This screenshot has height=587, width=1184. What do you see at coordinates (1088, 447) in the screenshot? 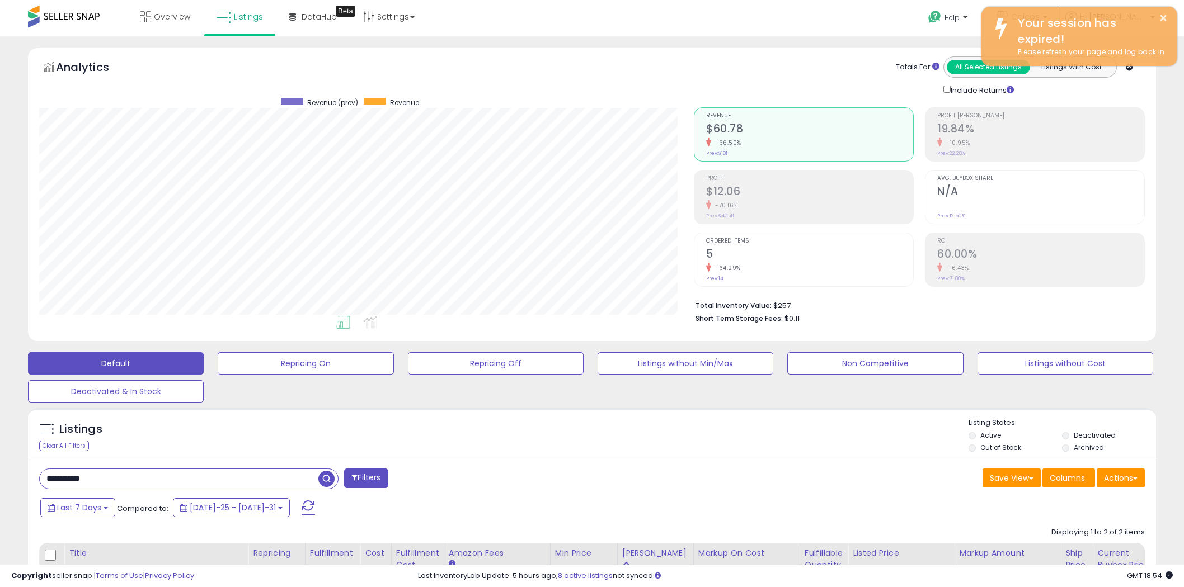
I see `label: Archived` at bounding box center [1088, 447].